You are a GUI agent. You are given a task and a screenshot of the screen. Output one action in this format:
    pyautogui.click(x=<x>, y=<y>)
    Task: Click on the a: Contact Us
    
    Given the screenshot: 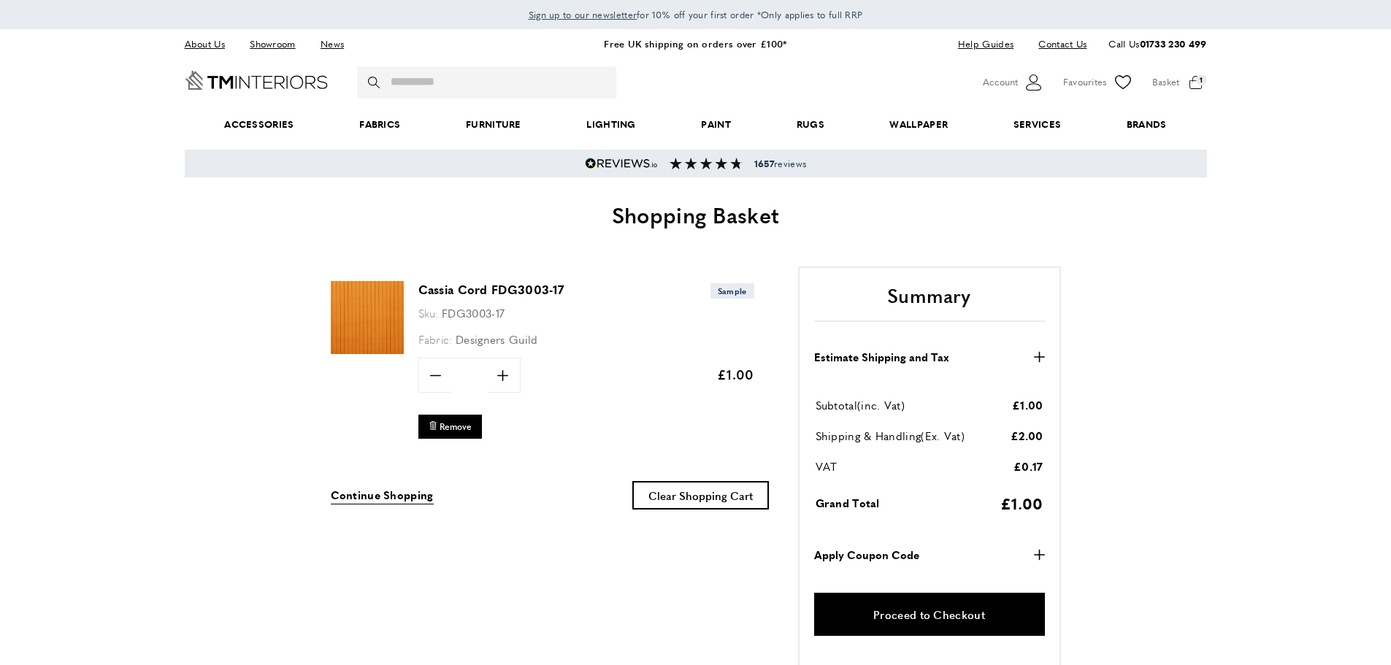 What is the action you would take?
    pyautogui.click(x=1057, y=44)
    